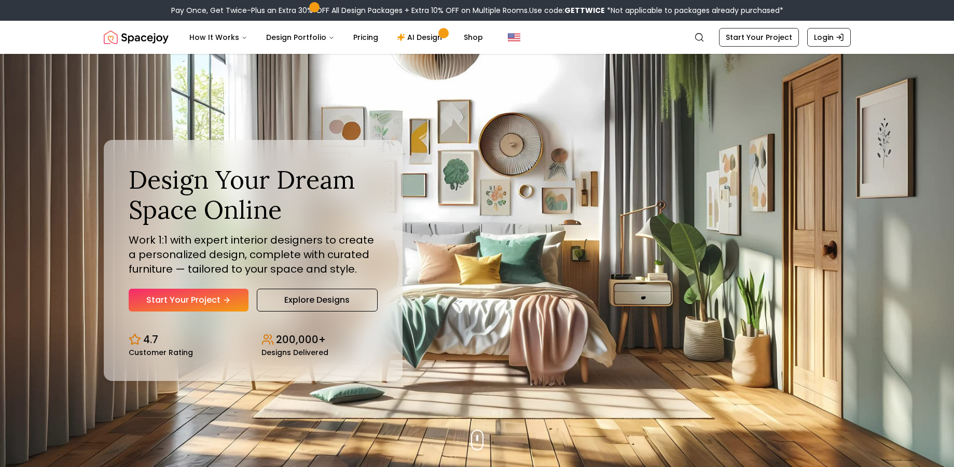  I want to click on img: United States, so click(514, 37).